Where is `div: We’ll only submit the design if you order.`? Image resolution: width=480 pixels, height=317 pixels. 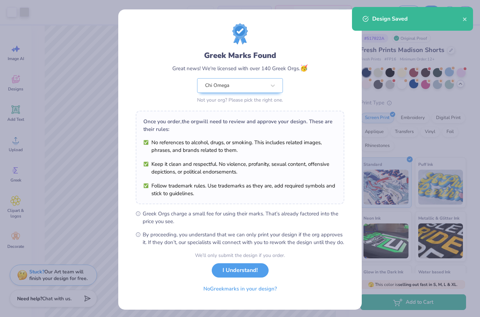 div: We’ll only submit the design if you order. is located at coordinates (240, 255).